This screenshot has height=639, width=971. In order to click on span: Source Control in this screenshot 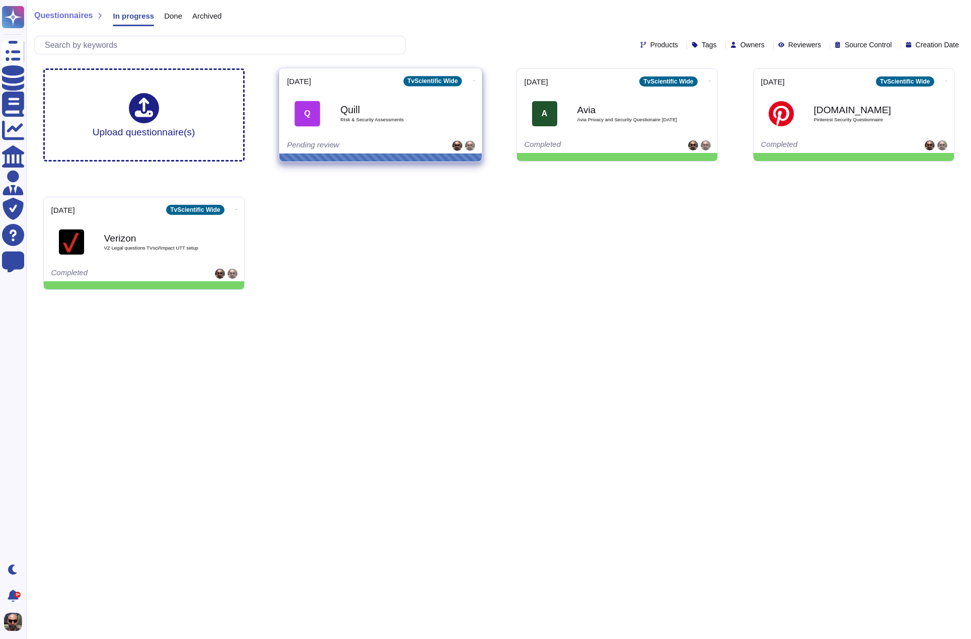, I will do `click(867, 45)`.